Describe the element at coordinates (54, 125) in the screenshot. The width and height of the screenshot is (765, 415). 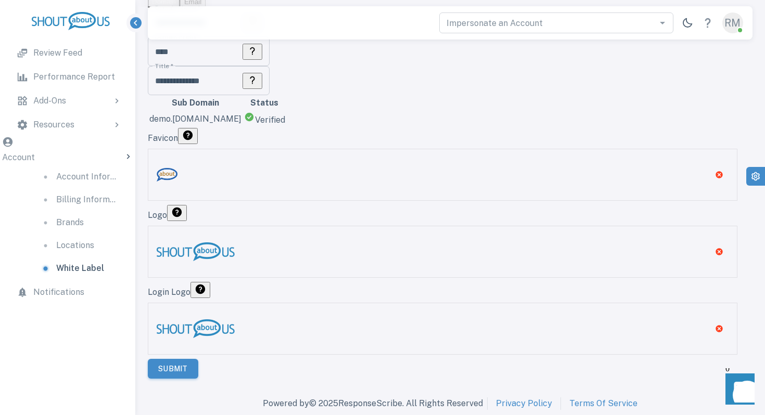
I see `p: Resources` at that location.